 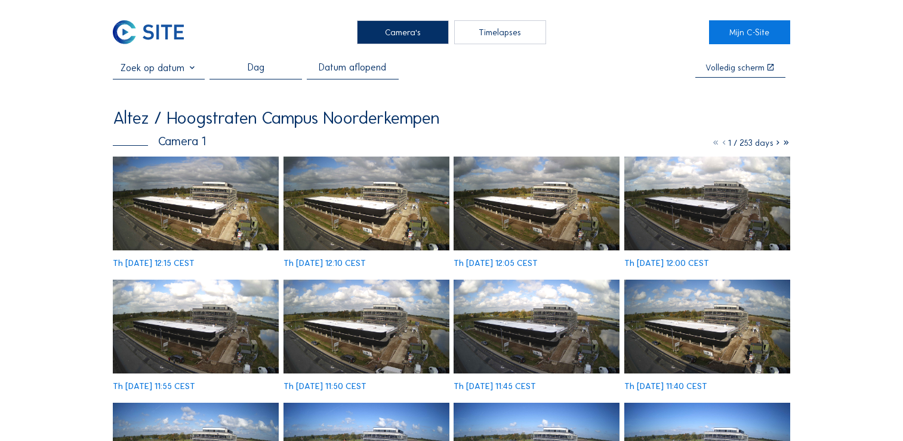 I want to click on img: image_53701040, so click(x=708, y=326).